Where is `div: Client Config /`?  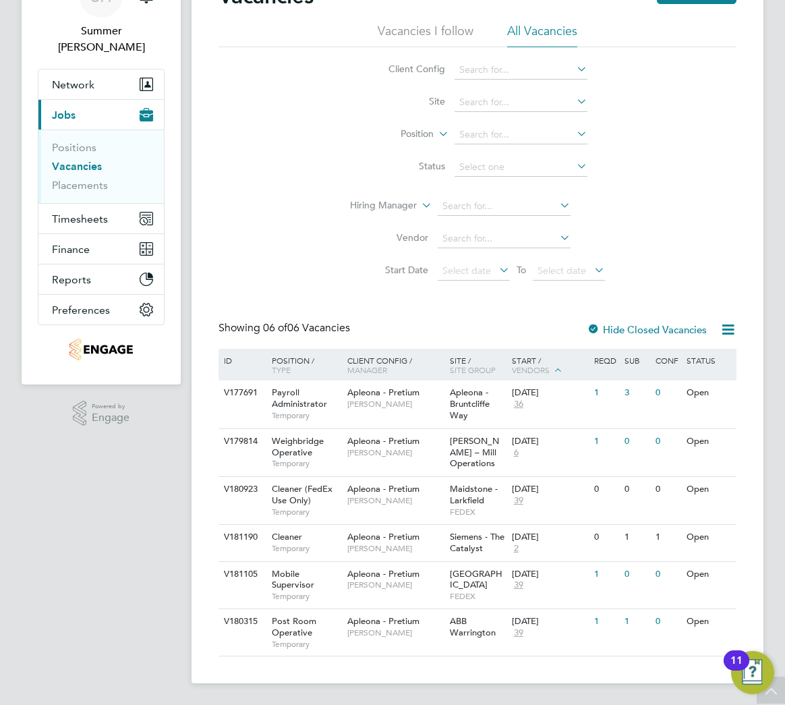
div: Client Config / is located at coordinates (395, 365).